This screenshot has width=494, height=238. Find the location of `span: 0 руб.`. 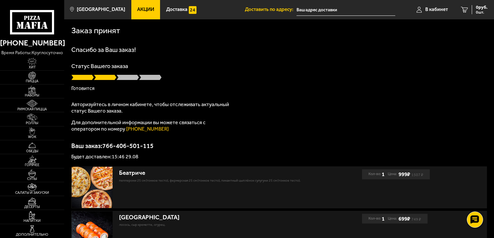

span: 0 руб. is located at coordinates (482, 7).